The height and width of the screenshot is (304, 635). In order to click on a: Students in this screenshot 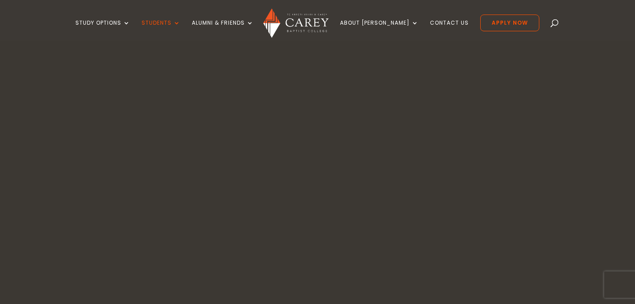, I will do `click(161, 30)`.